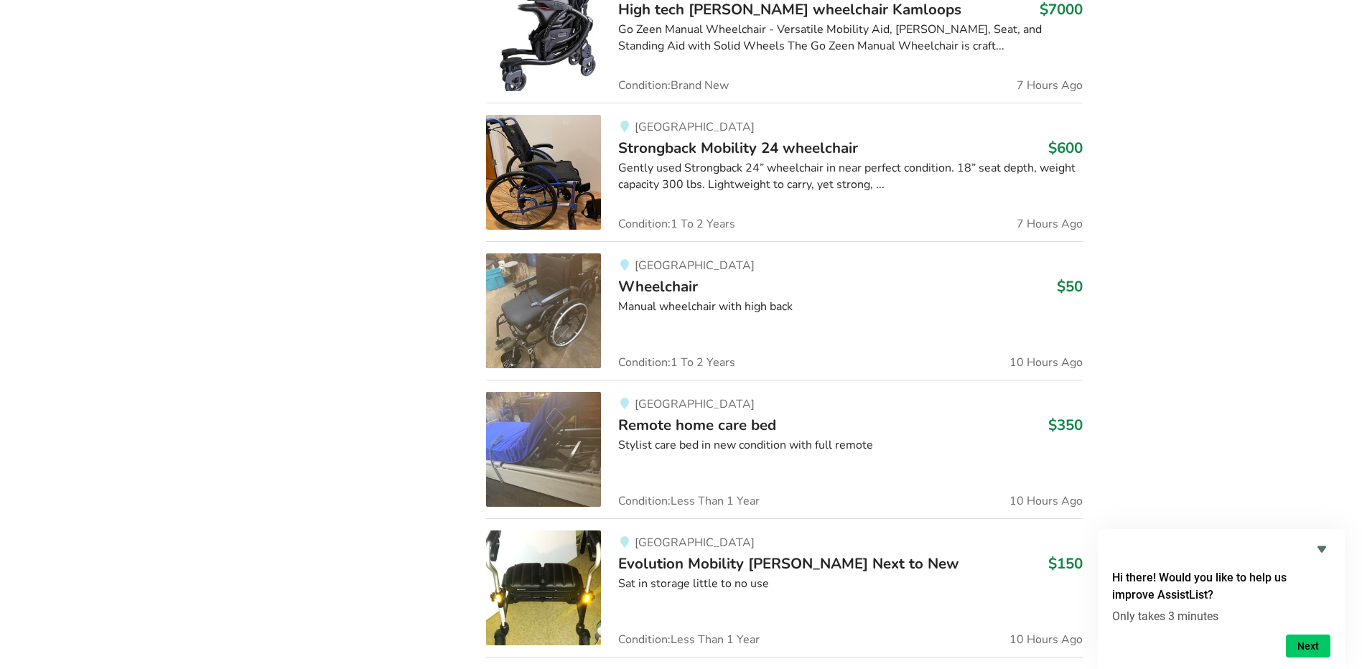 Image resolution: width=1362 pixels, height=669 pixels. I want to click on img: mobility-evolution mobility walker next to new, so click(543, 588).